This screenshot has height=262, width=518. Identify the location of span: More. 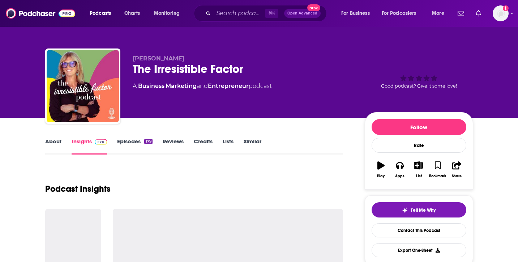
(438, 13).